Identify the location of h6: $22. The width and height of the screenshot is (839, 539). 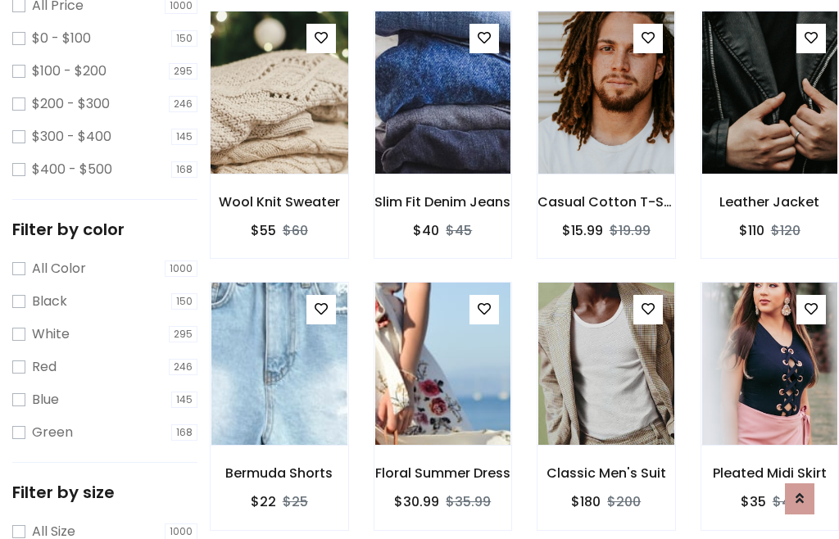
(263, 501).